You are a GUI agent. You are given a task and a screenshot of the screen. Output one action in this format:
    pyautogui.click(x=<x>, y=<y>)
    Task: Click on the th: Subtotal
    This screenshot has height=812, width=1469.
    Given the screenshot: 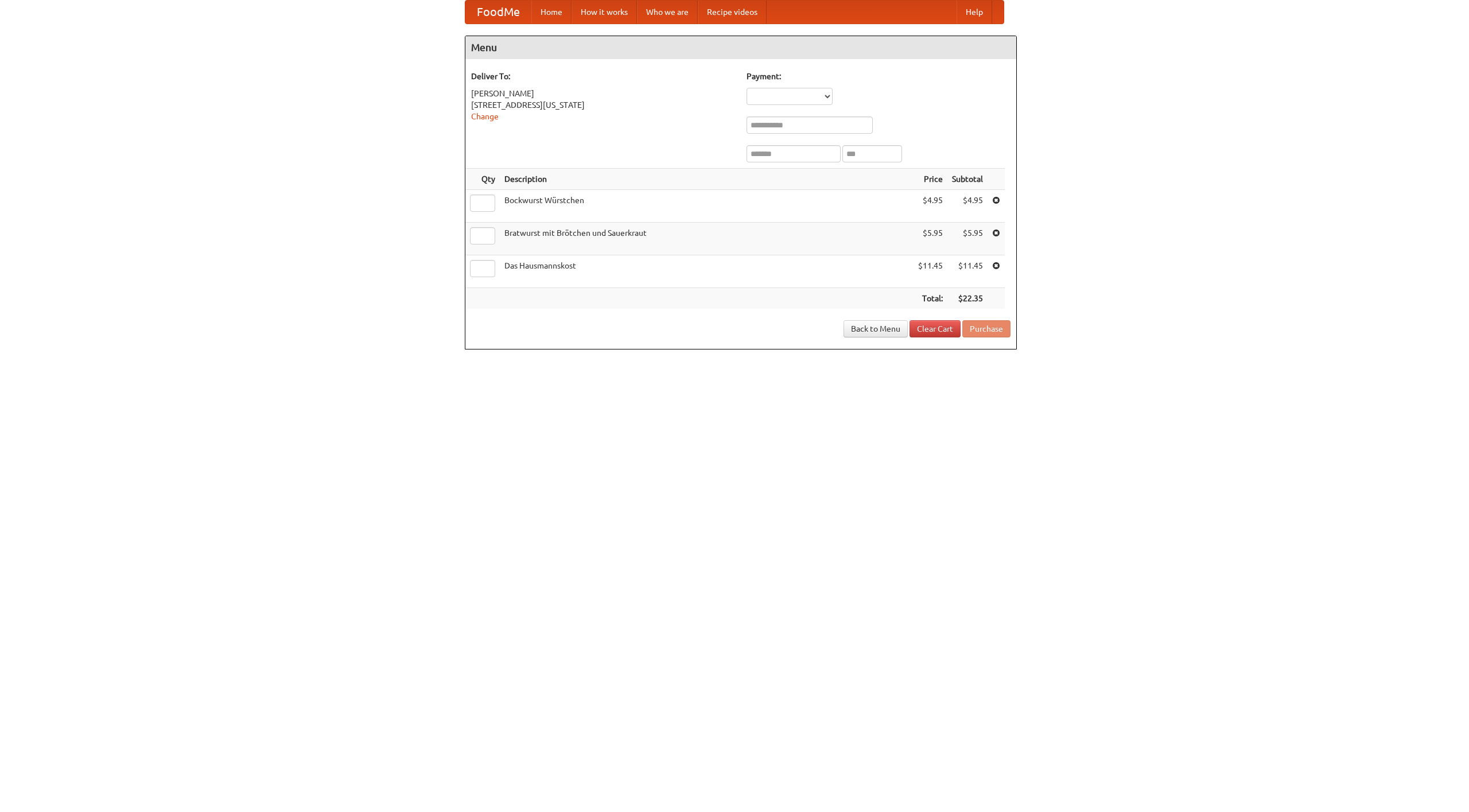 What is the action you would take?
    pyautogui.click(x=967, y=179)
    